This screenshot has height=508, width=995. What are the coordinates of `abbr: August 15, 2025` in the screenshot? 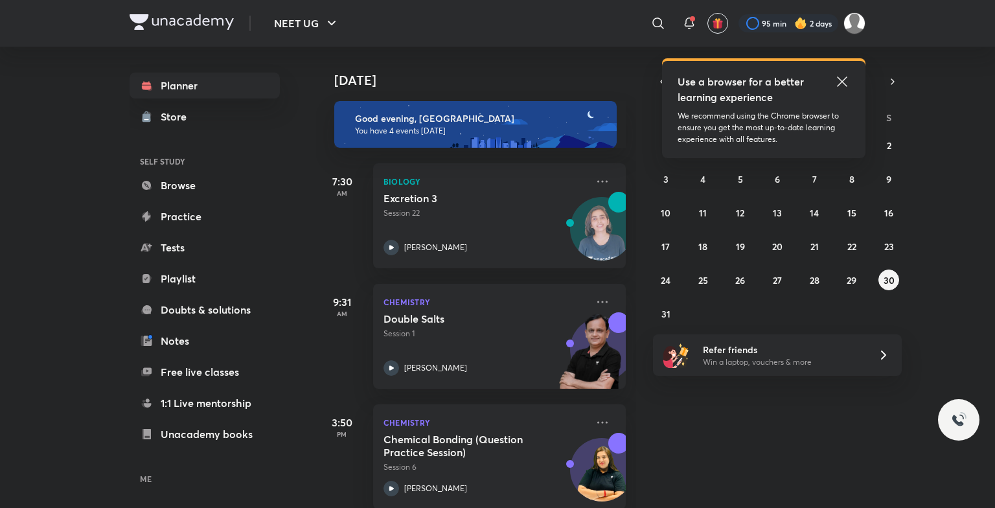 It's located at (852, 212).